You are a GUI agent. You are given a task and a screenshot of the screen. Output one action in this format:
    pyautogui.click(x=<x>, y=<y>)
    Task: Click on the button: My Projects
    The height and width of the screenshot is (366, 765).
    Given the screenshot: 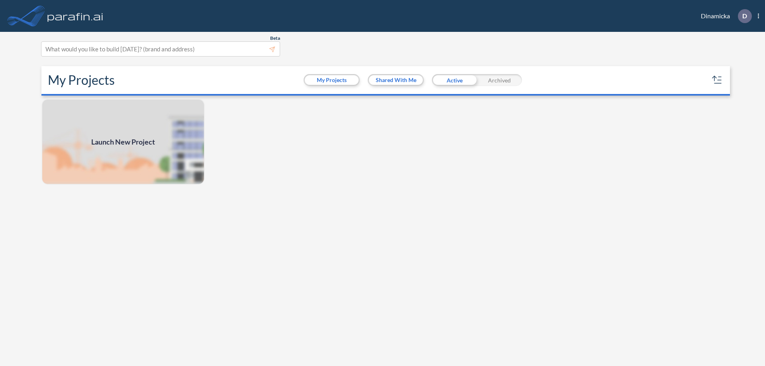 What is the action you would take?
    pyautogui.click(x=331, y=80)
    